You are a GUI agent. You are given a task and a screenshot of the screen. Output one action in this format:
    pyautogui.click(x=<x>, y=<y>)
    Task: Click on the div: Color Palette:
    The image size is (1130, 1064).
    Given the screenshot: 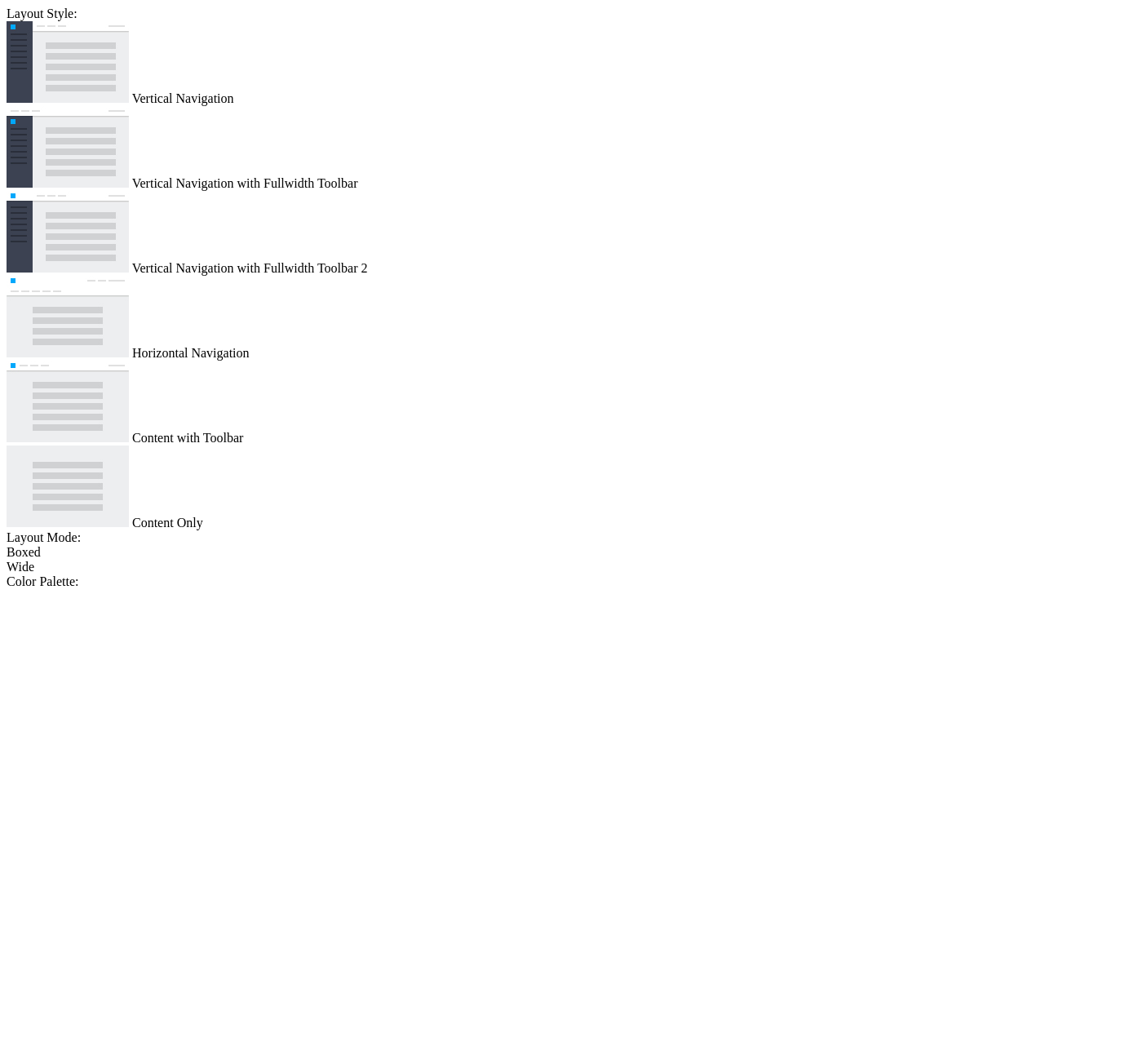 What is the action you would take?
    pyautogui.click(x=564, y=582)
    